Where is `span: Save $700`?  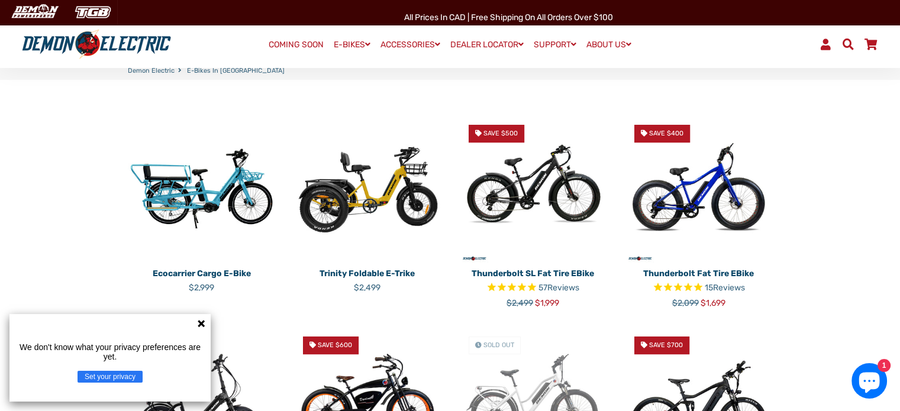 span: Save $700 is located at coordinates (666, 345).